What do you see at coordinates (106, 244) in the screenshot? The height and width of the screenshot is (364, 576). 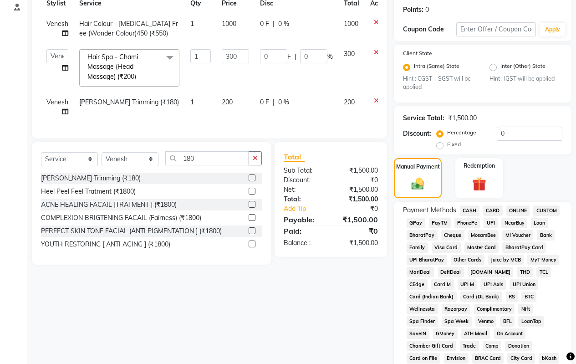 I see `div: YOUTH RESTORING [ ANTI AGING ] (₹1800)` at bounding box center [106, 244].